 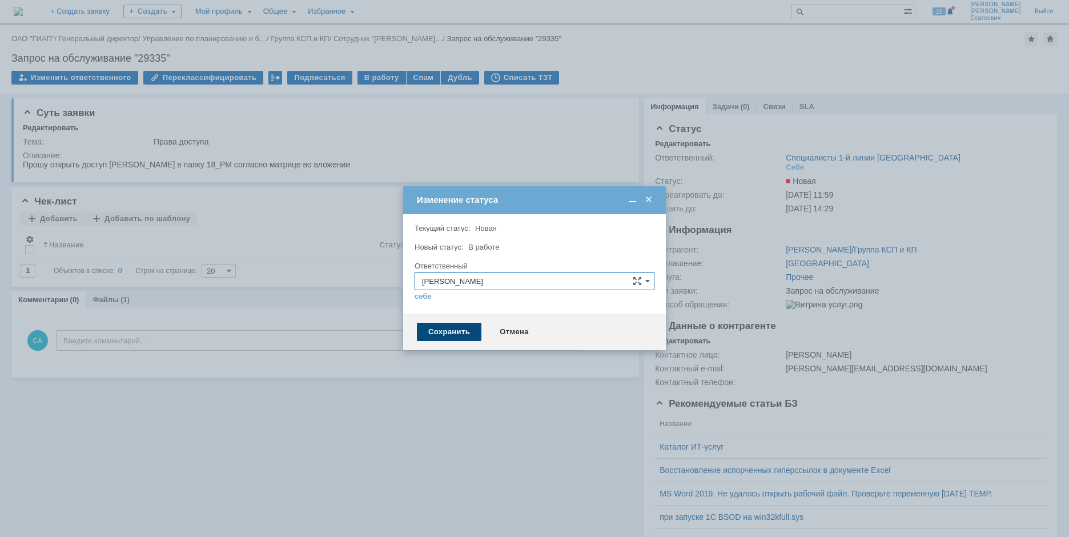 What do you see at coordinates (533, 266) in the screenshot?
I see `div: Ответственный` at bounding box center [533, 266].